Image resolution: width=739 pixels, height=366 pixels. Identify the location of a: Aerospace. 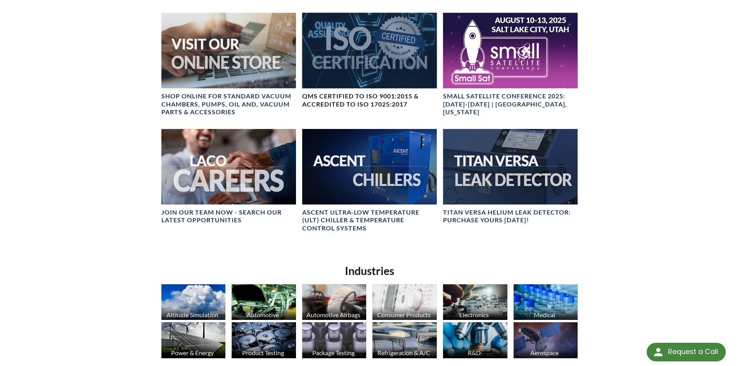
(545, 342).